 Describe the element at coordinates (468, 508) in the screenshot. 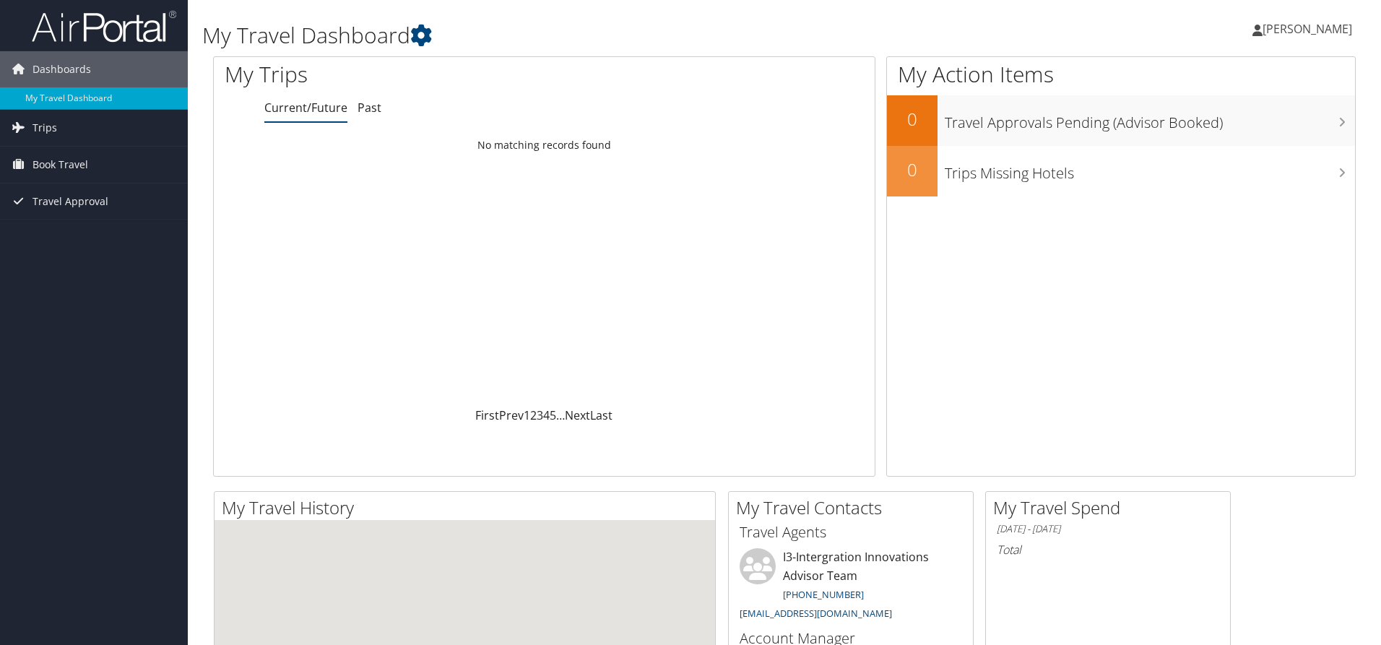

I see `h2: My Travel History` at that location.